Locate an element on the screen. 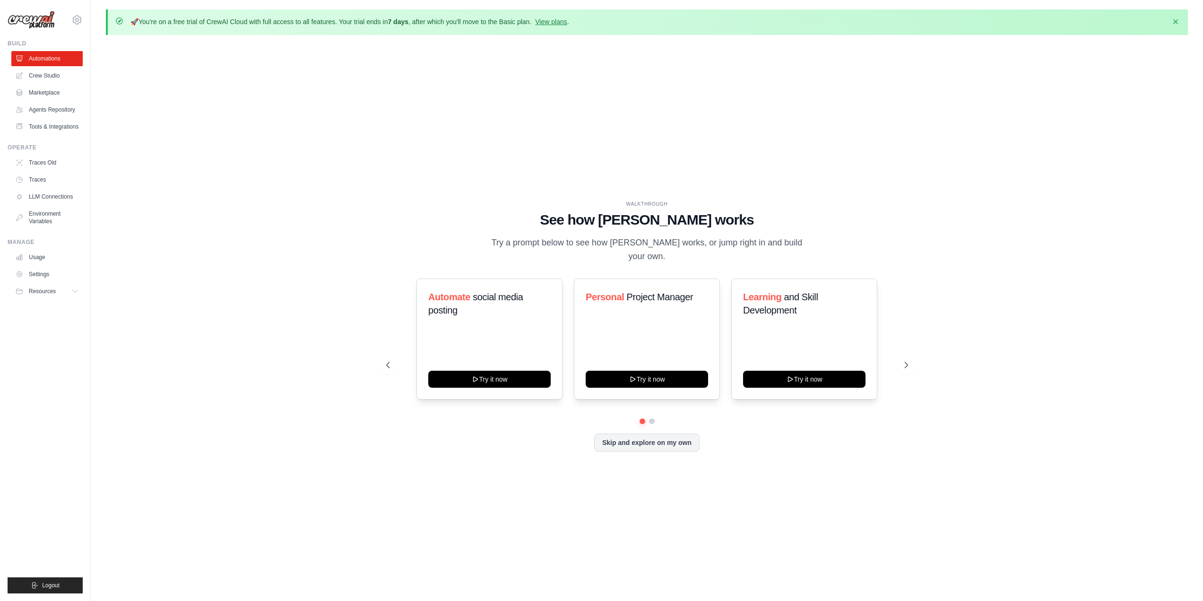 The width and height of the screenshot is (1203, 601). span: Project Manager is located at coordinates (659, 297).